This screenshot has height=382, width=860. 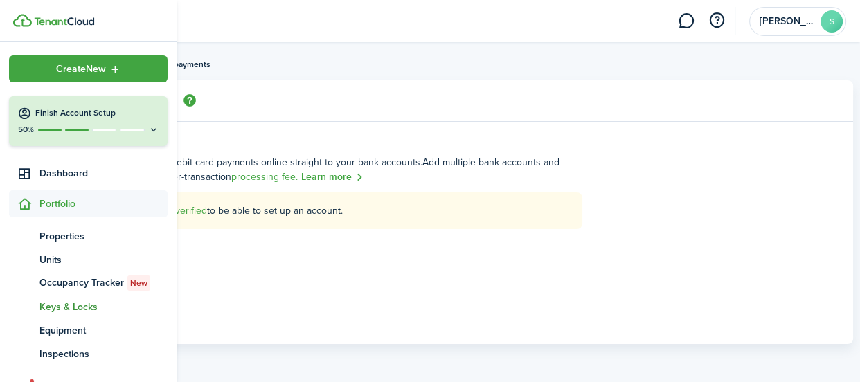 What do you see at coordinates (103, 236) in the screenshot?
I see `span: Properties` at bounding box center [103, 236].